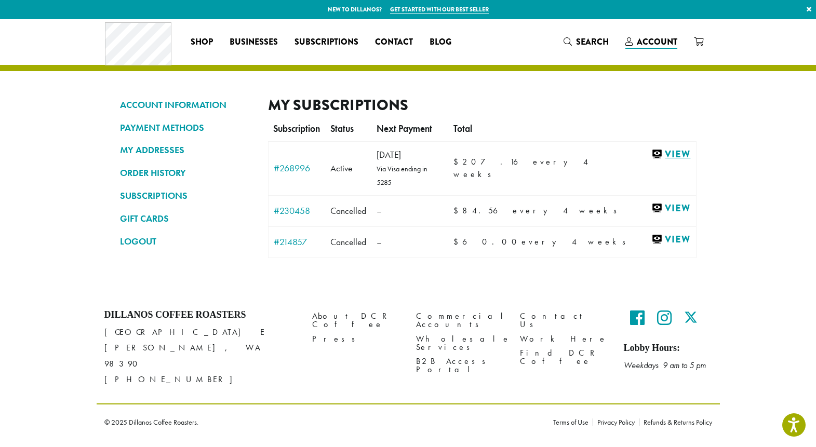  I want to click on a: About DCR Coffee, so click(356, 321).